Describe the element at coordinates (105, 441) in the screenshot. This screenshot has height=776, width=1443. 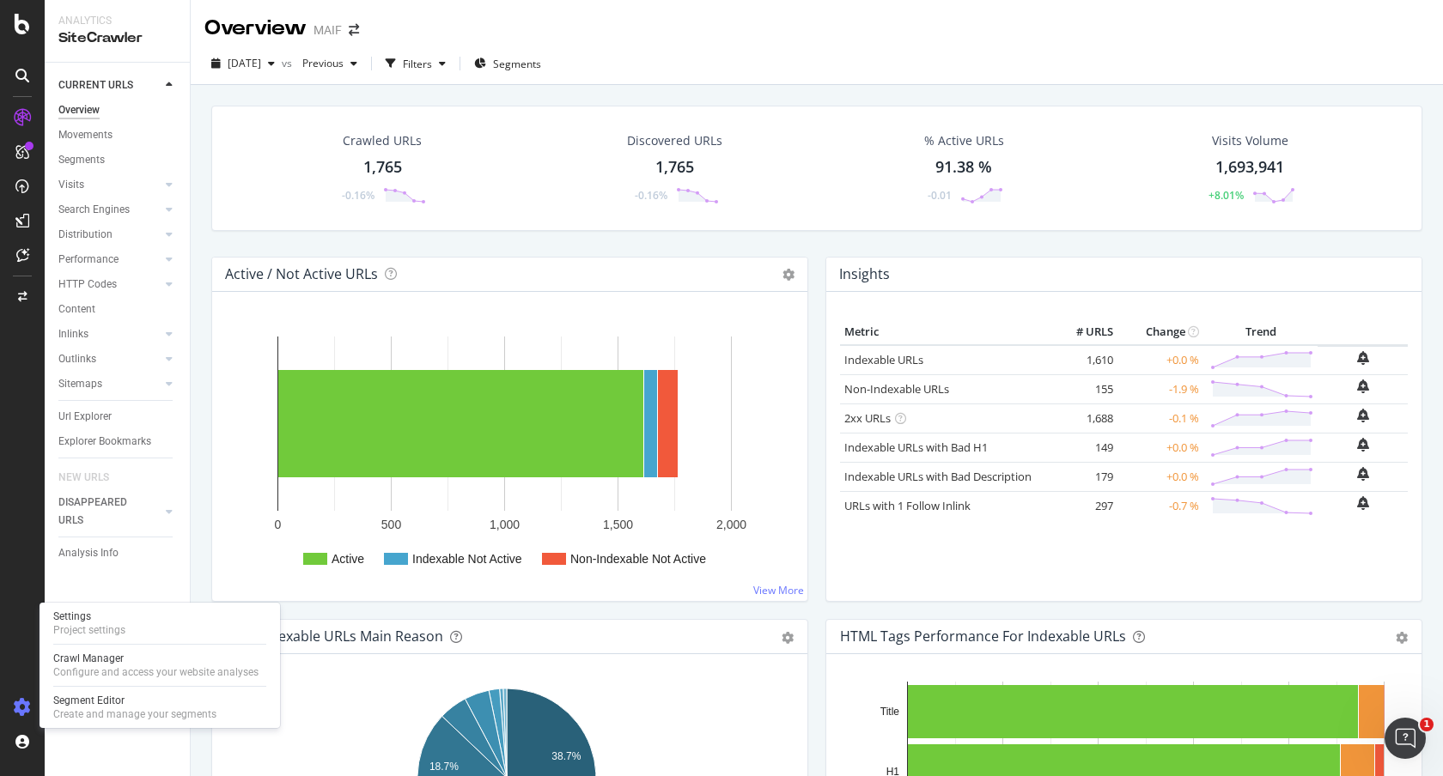
I see `div: Explorer Bookmarks` at that location.